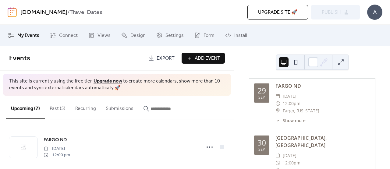 The image size is (390, 169). Describe the element at coordinates (68, 36) in the screenshot. I see `span: Connect` at that location.